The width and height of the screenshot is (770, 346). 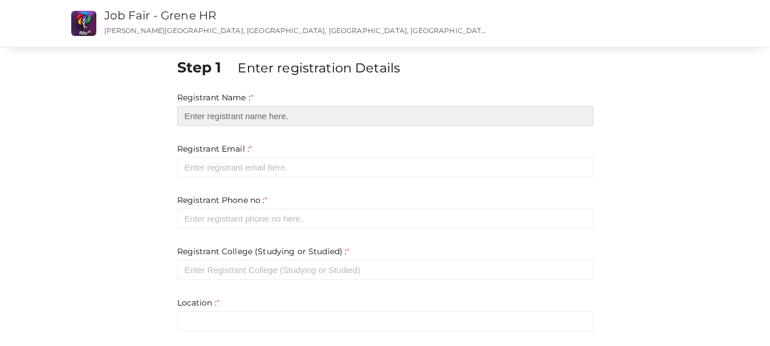 What do you see at coordinates (215, 149) in the screenshot?
I see `label: Registrant Email :` at bounding box center [215, 149].